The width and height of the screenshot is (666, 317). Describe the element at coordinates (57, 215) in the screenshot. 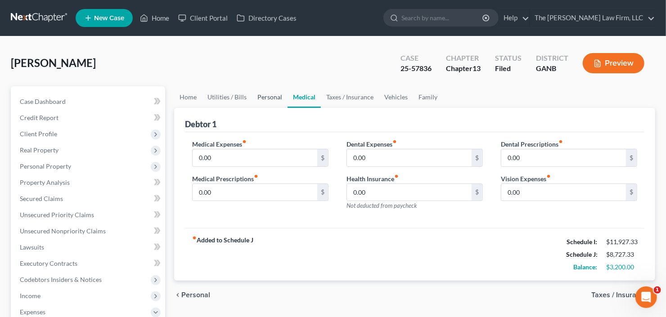

I see `span: Unsecured Priority Claims` at that location.